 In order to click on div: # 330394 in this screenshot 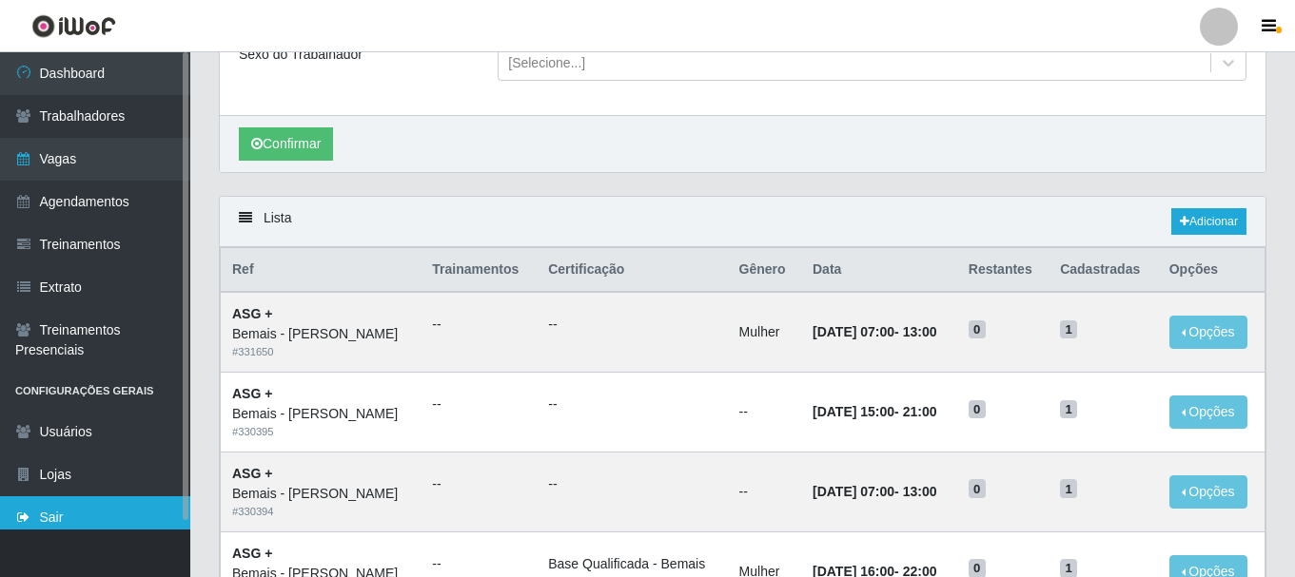, I will do `click(321, 512)`.